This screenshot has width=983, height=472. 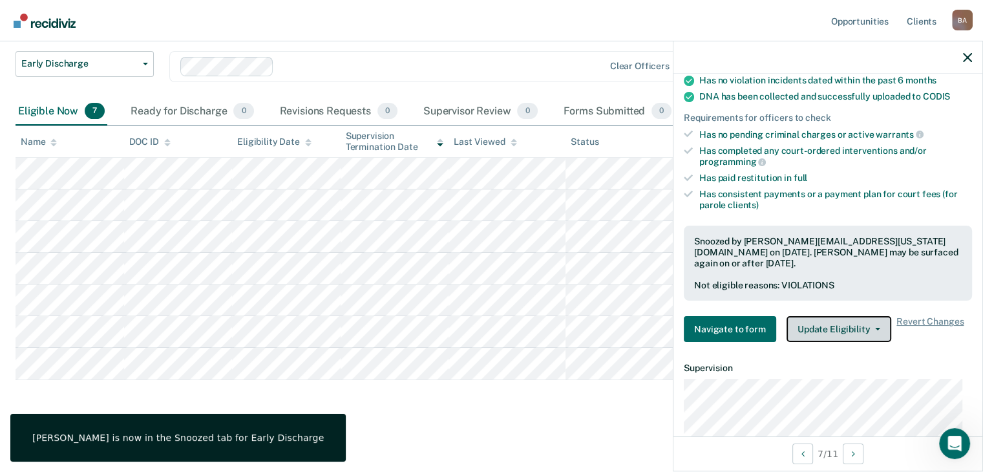 I want to click on span: Revert Changes, so click(x=930, y=329).